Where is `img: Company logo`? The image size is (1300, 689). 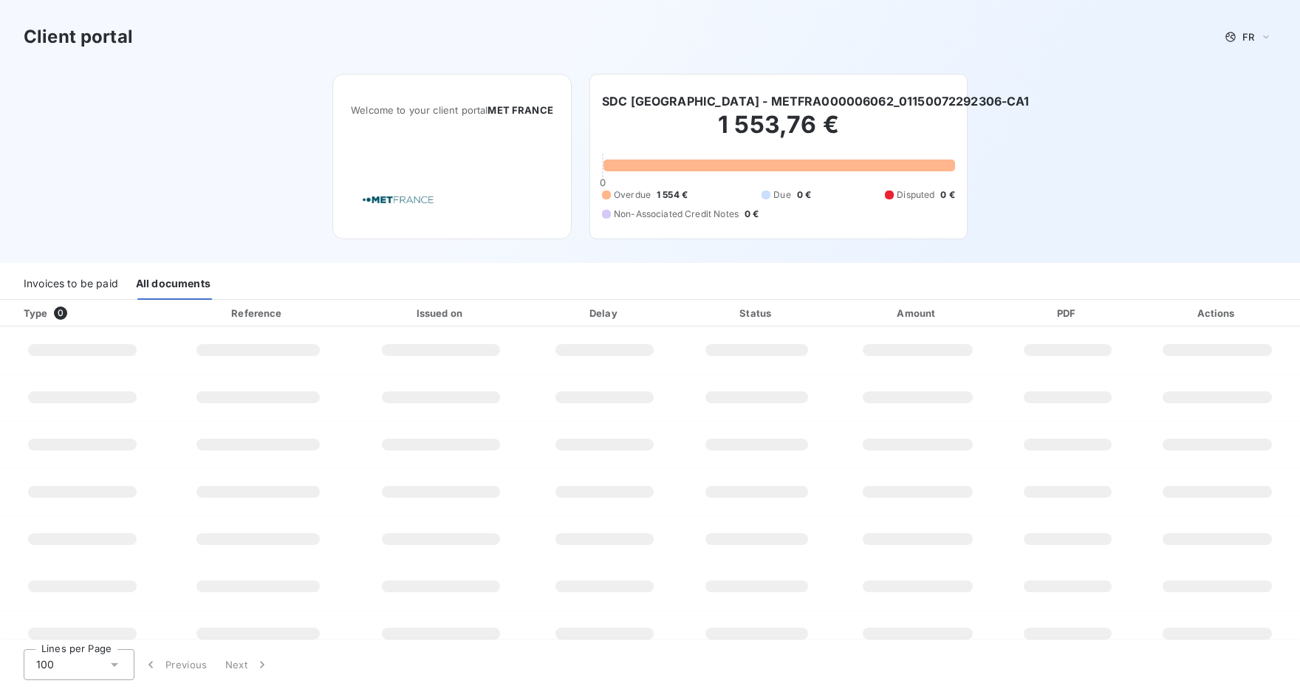
img: Company logo is located at coordinates (398, 200).